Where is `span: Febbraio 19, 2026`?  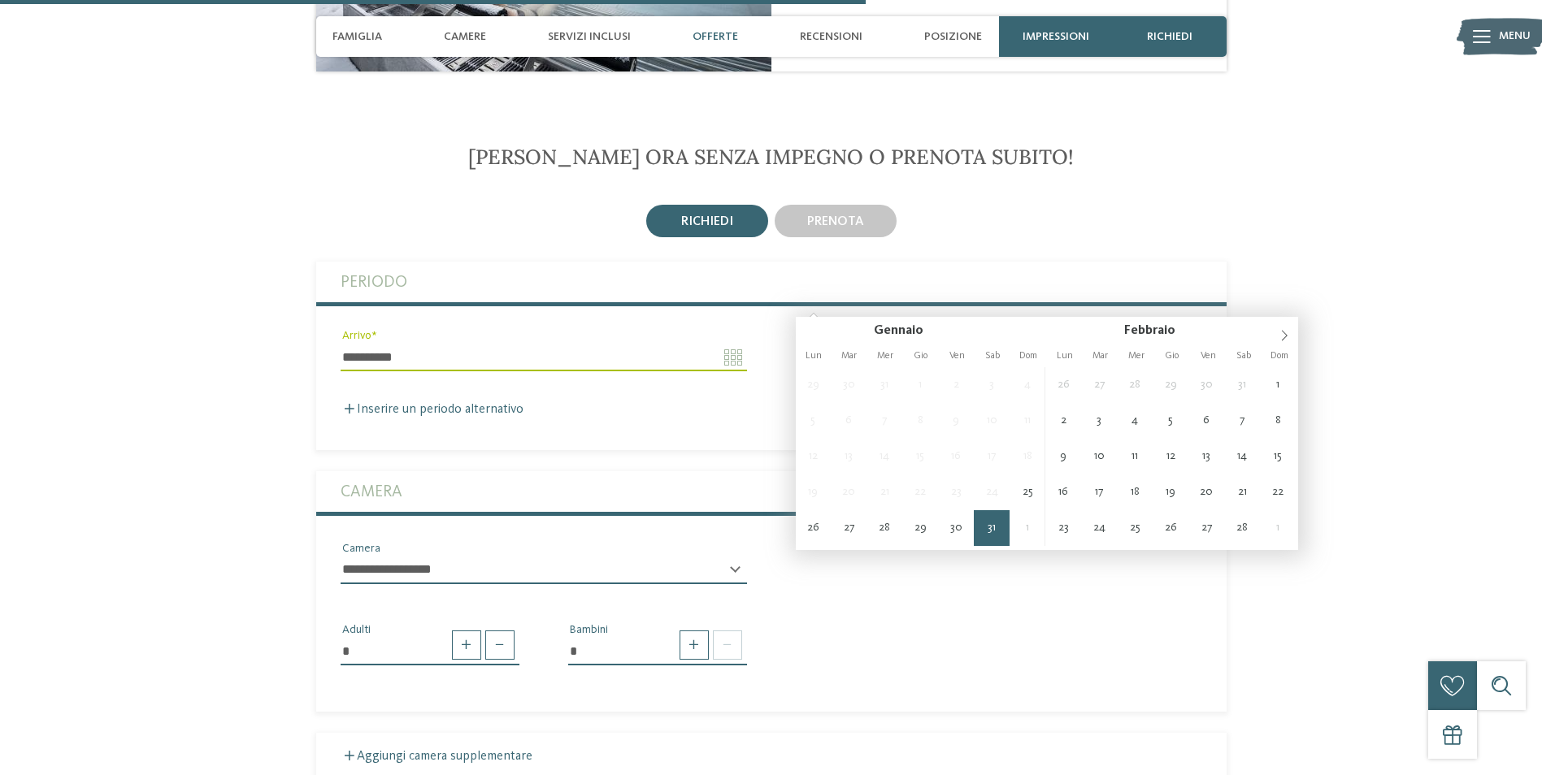 span: Febbraio 19, 2026 is located at coordinates (1170, 492).